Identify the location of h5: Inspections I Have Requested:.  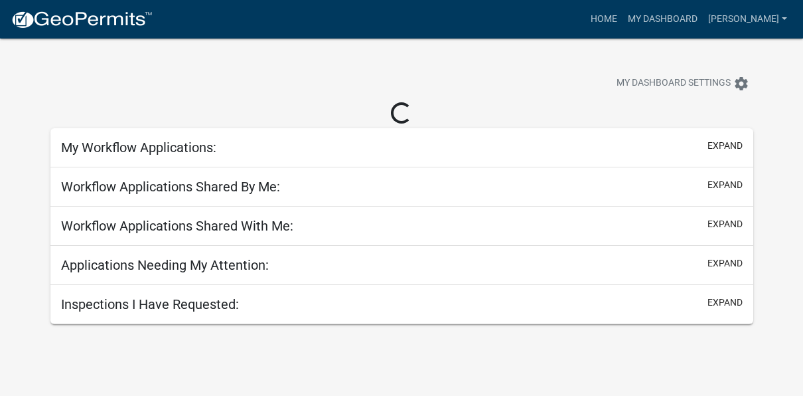
(150, 304).